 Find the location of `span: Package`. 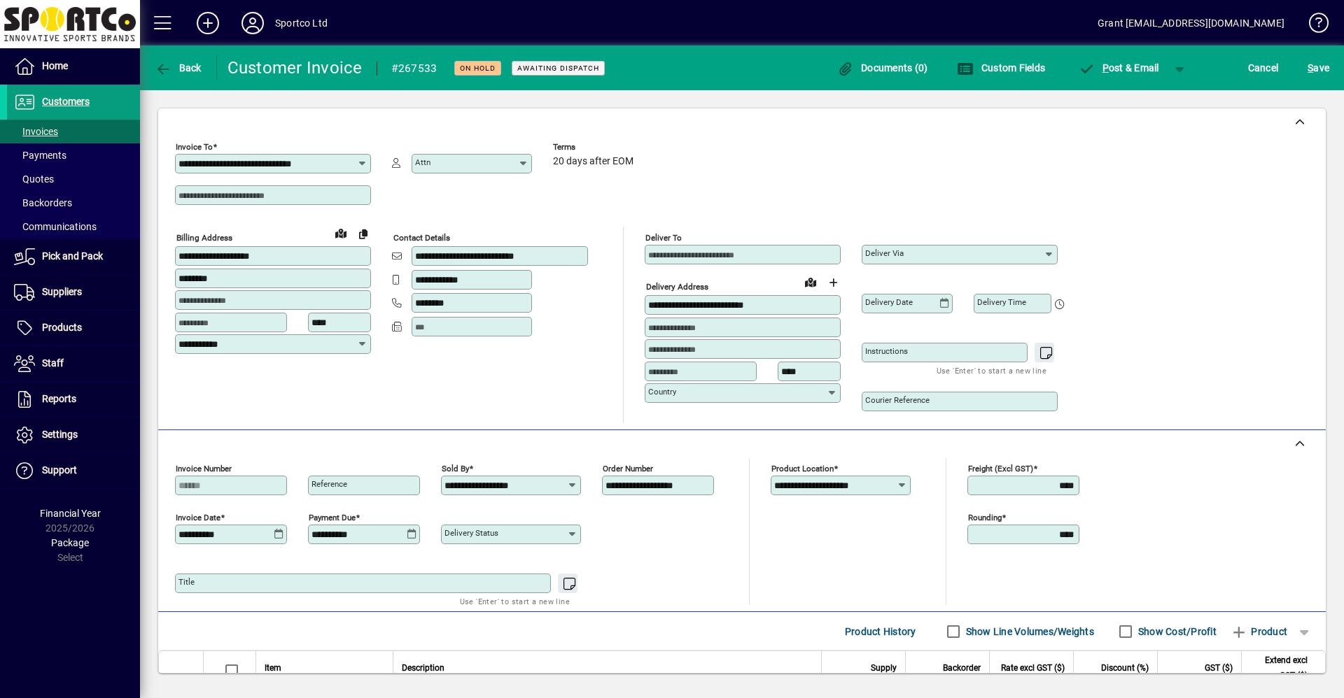

span: Package is located at coordinates (70, 543).